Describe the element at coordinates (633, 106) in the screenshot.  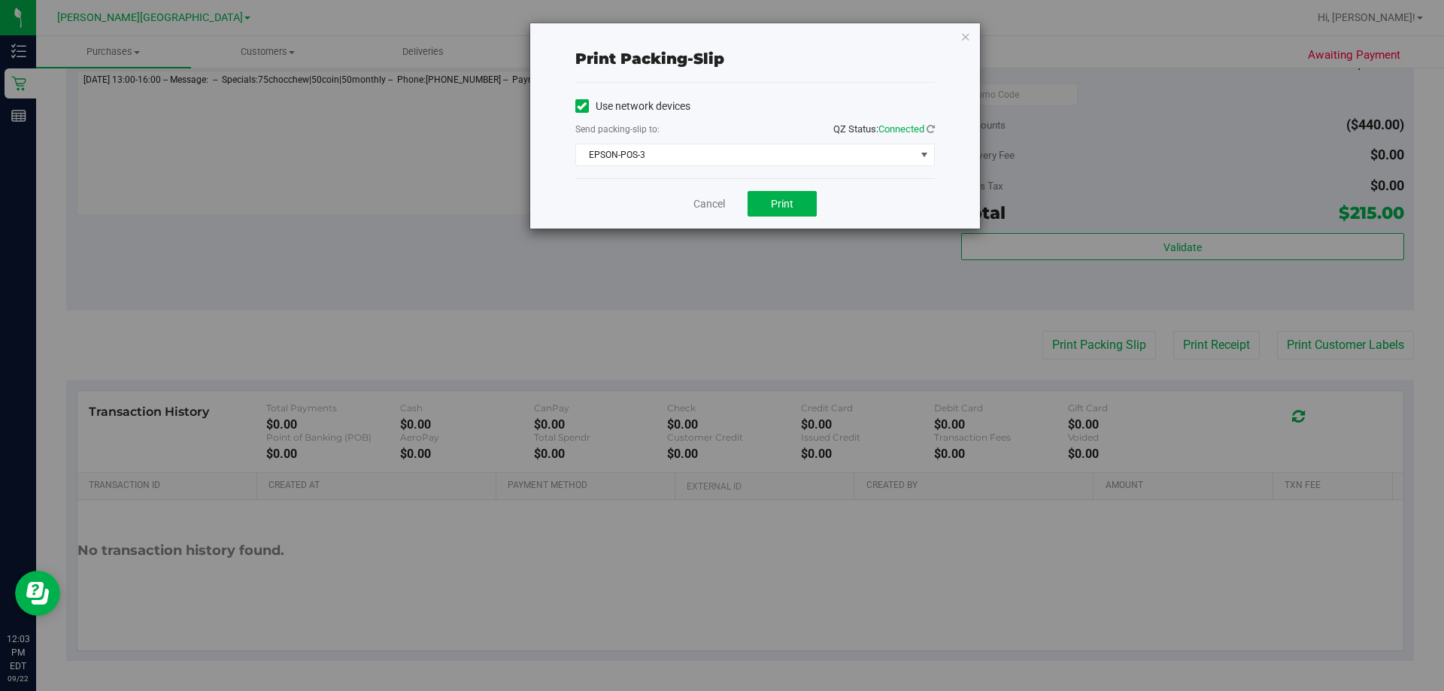
I see `label: Use network devices` at that location.